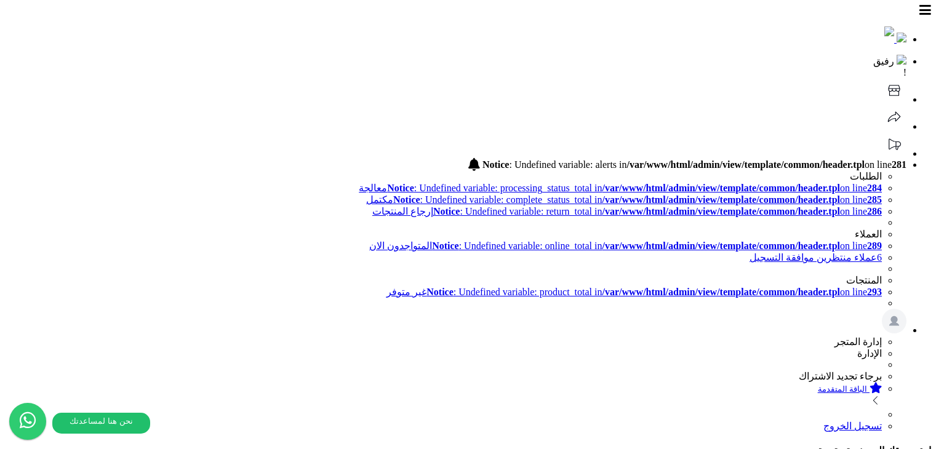 The image size is (936, 449). I want to click on img: logo-2.png, so click(890, 34).